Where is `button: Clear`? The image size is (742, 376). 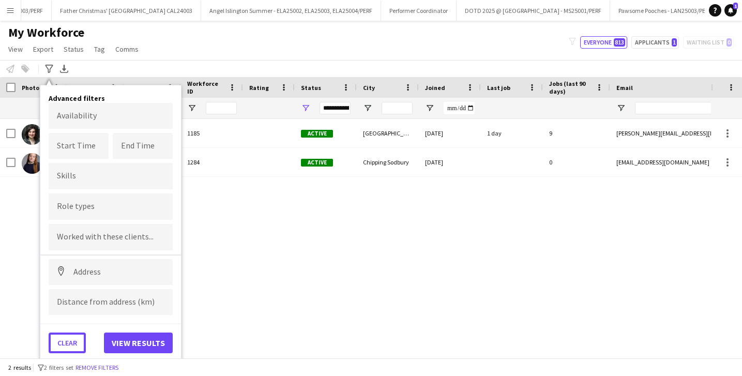
button: Clear is located at coordinates (67, 343).